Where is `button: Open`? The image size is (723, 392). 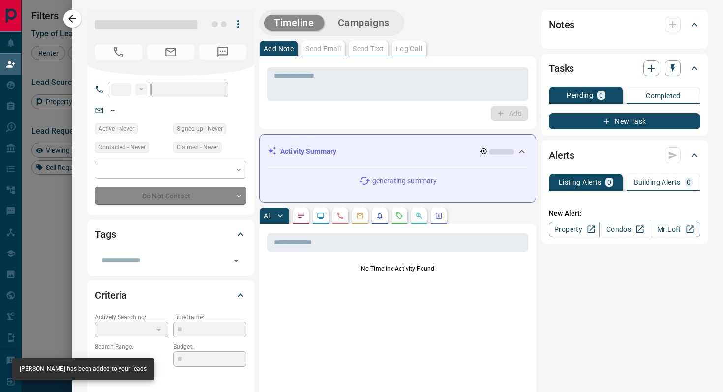
button: Open is located at coordinates (236, 261).